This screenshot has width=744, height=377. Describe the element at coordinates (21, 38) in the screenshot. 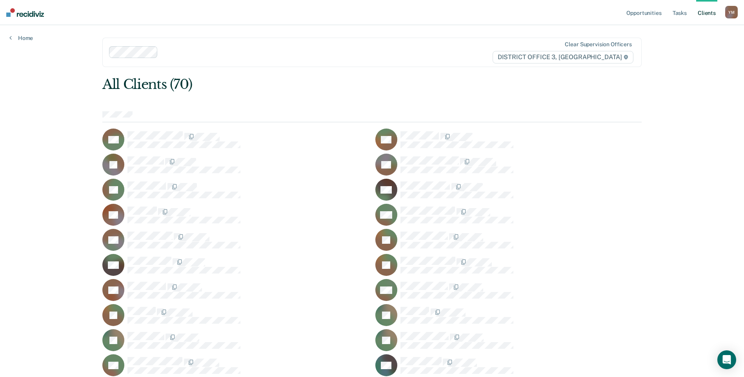

I see `a: Home` at that location.